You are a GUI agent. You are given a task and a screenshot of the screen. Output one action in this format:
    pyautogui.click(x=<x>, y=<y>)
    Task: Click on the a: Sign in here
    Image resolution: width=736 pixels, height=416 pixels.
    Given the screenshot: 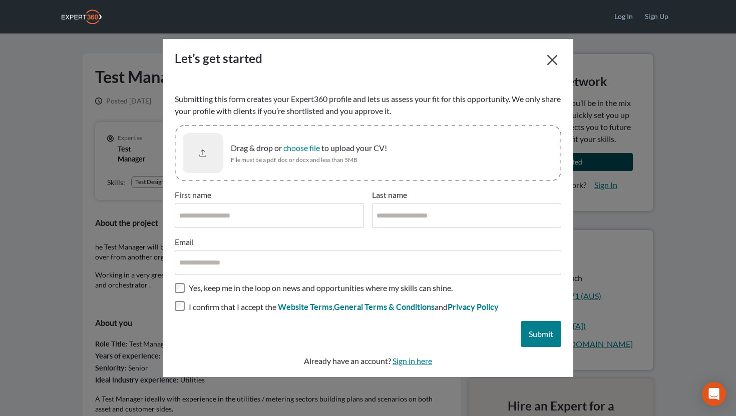 What is the action you would take?
    pyautogui.click(x=412, y=361)
    